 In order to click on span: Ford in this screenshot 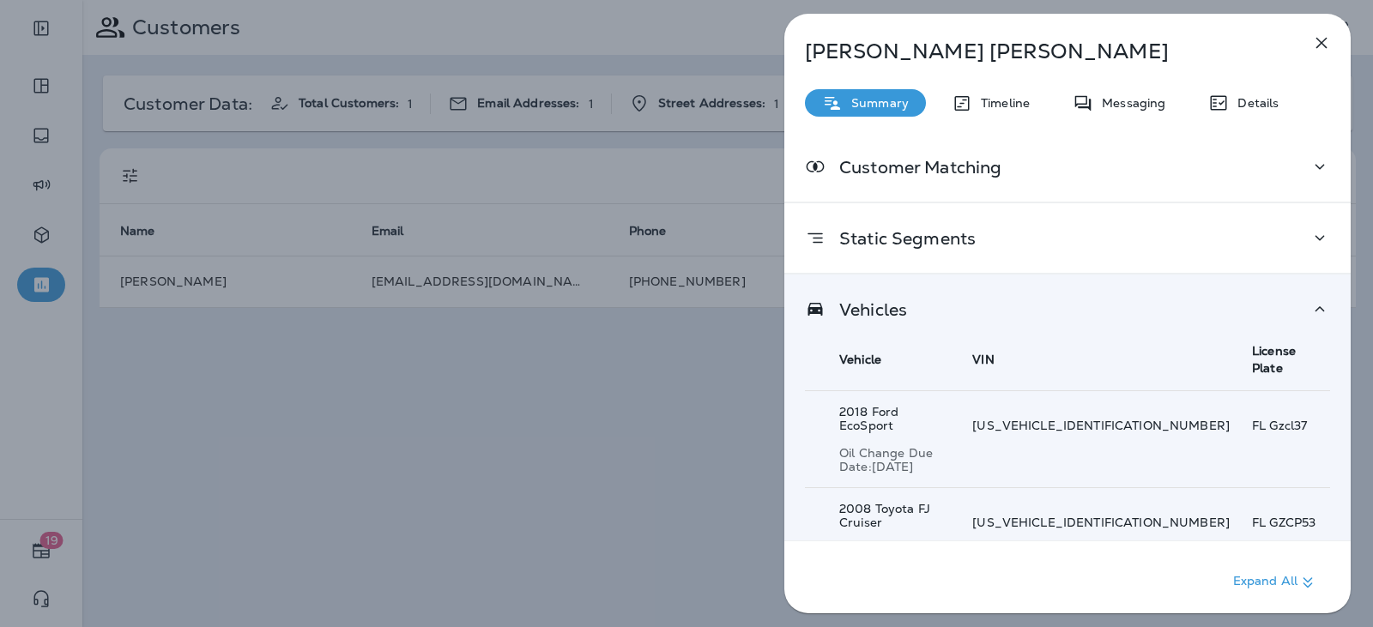, I will do `click(885, 412)`.